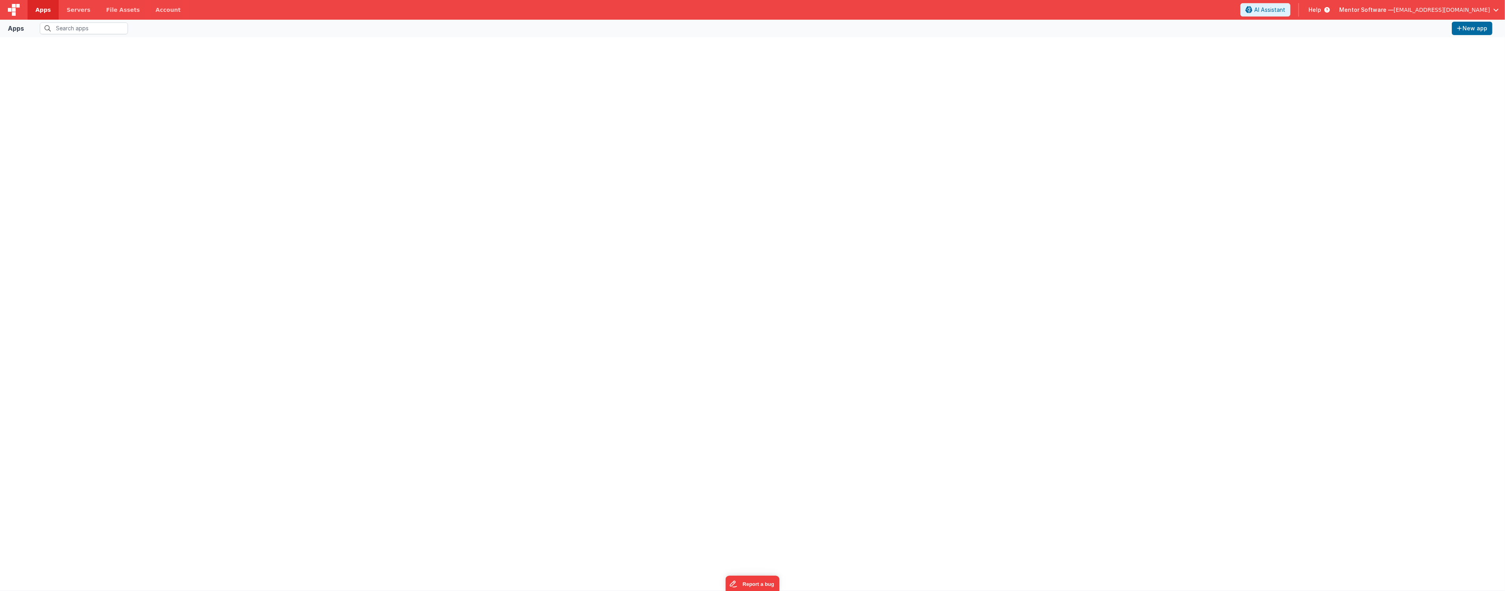 The height and width of the screenshot is (591, 1505). I want to click on input: Search apps, so click(84, 28).